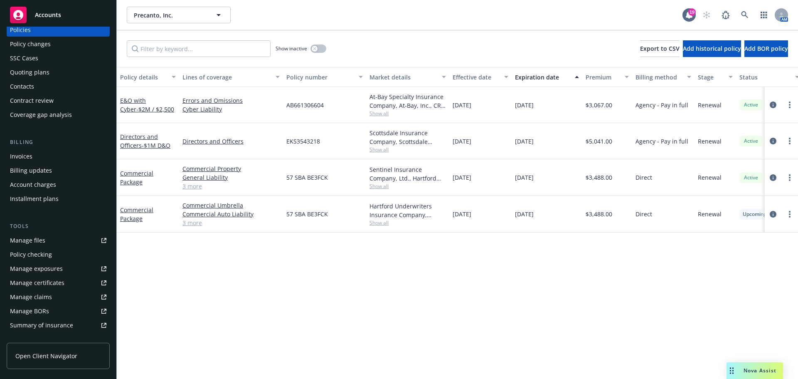 Image resolution: width=798 pixels, height=379 pixels. I want to click on a: Start snowing, so click(707, 15).